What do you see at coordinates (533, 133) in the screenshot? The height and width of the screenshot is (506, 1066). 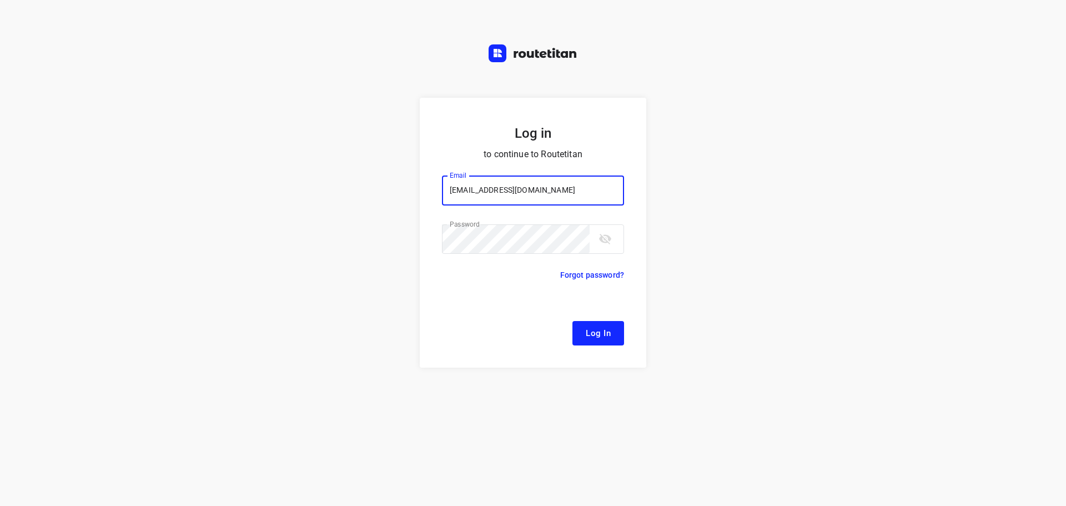 I see `h5: Log in` at bounding box center [533, 133].